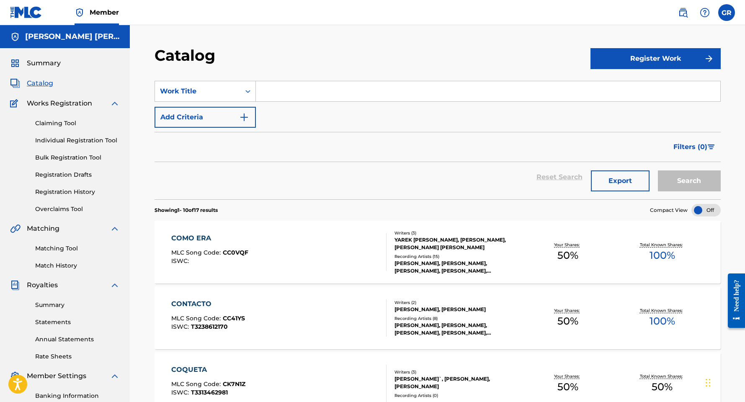 Image resolution: width=745 pixels, height=402 pixels. I want to click on span: Works Registration, so click(59, 103).